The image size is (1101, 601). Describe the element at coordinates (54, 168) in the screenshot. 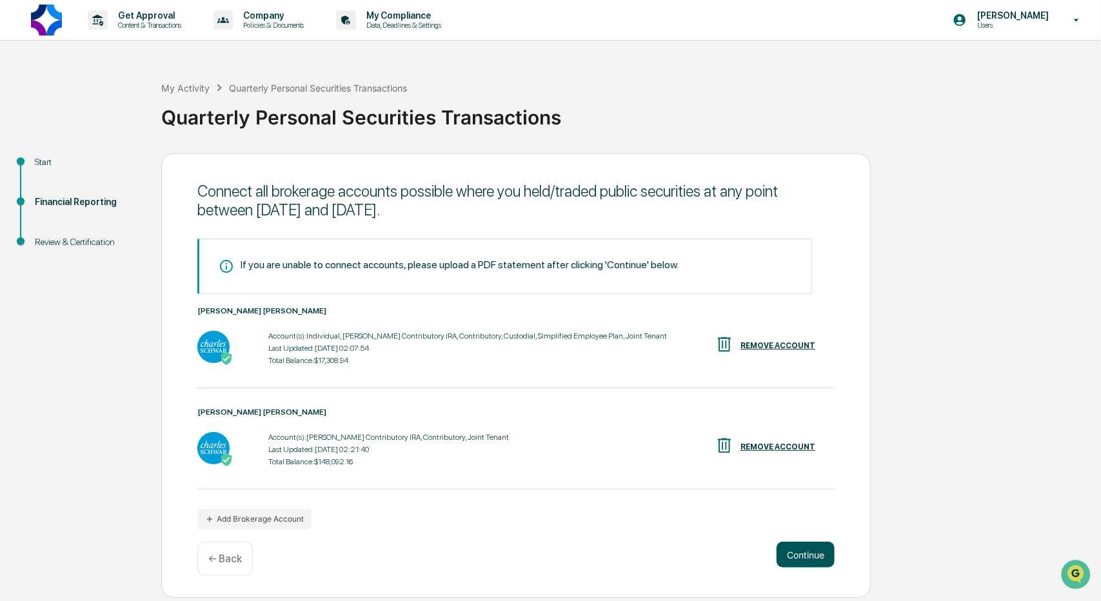

I see `span: Preclearance` at that location.